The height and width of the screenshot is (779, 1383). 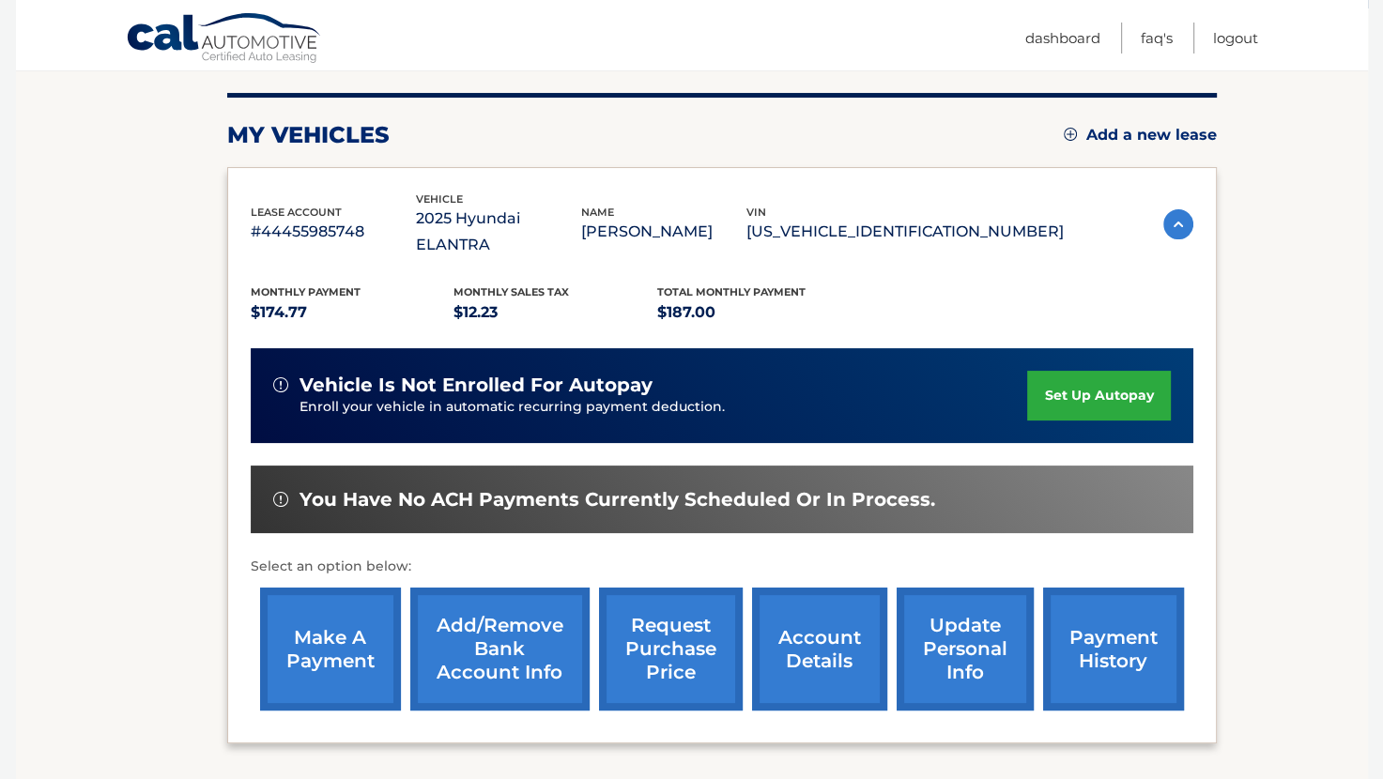 What do you see at coordinates (352, 313) in the screenshot?
I see `p: $174.77` at bounding box center [352, 313].